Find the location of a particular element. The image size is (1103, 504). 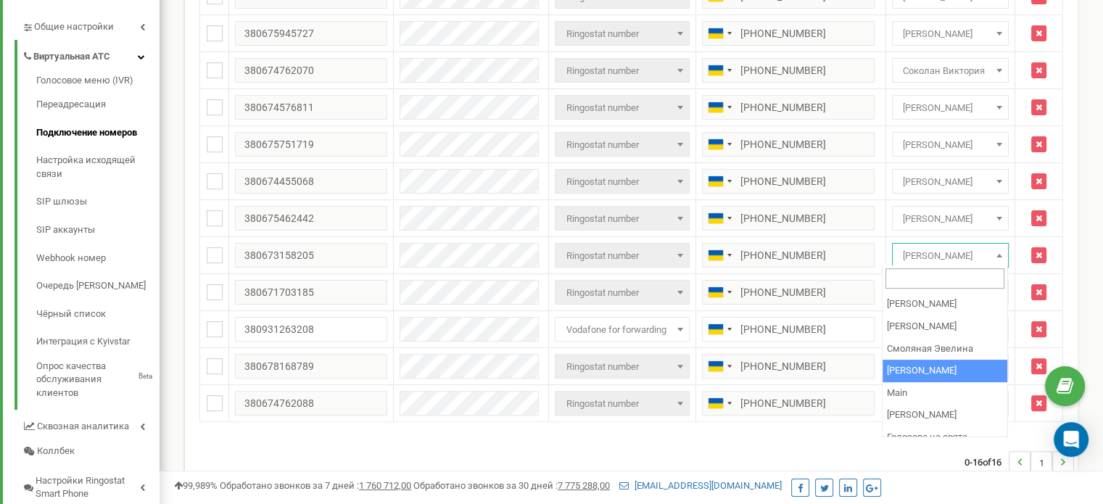

a: Переадресация is located at coordinates (98, 104).